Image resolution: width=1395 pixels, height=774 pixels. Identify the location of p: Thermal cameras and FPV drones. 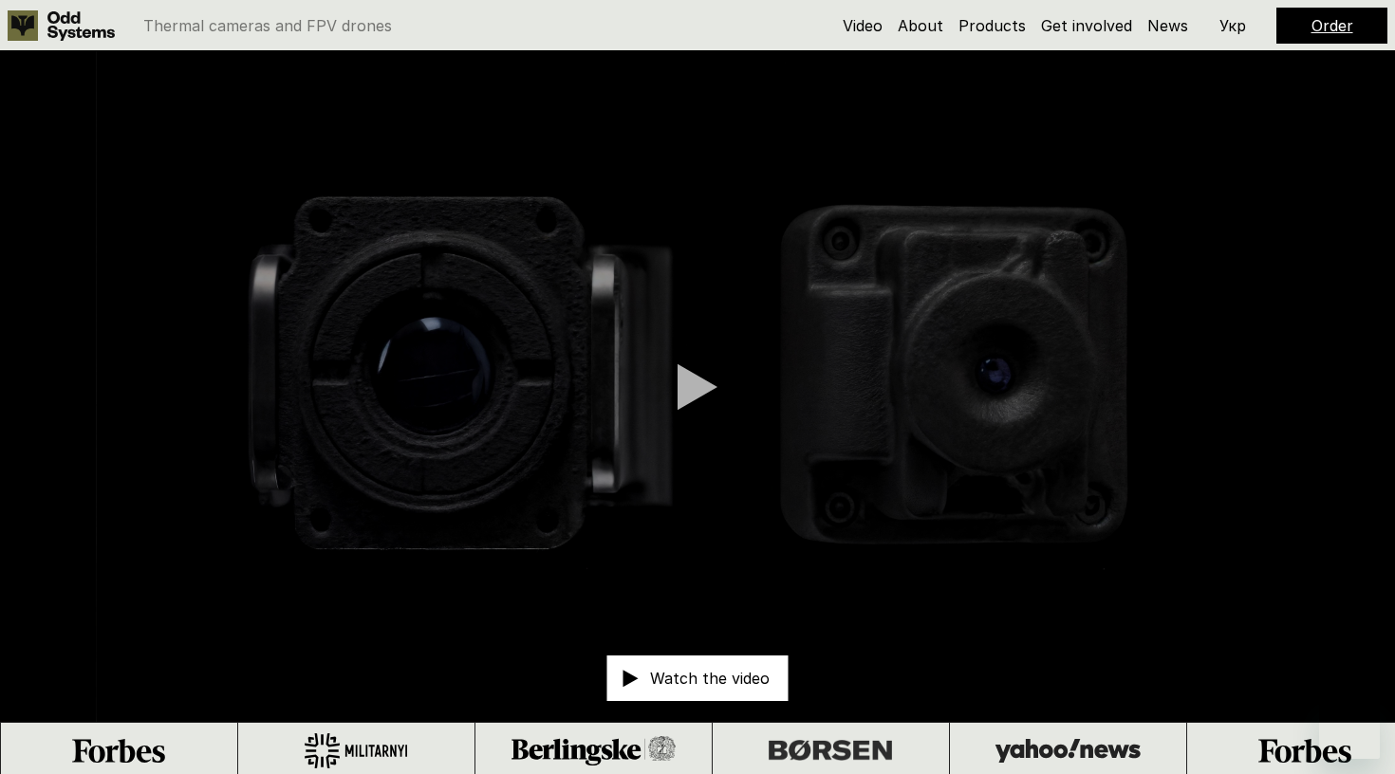
(268, 26).